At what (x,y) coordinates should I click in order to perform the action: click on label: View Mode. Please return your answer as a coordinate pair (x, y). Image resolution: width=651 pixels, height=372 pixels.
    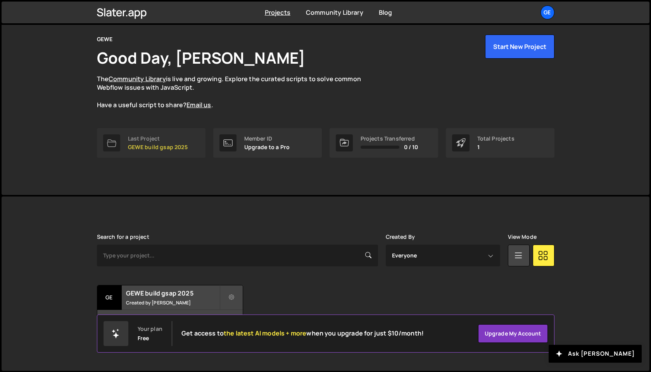
    Looking at the image, I should click on (523, 237).